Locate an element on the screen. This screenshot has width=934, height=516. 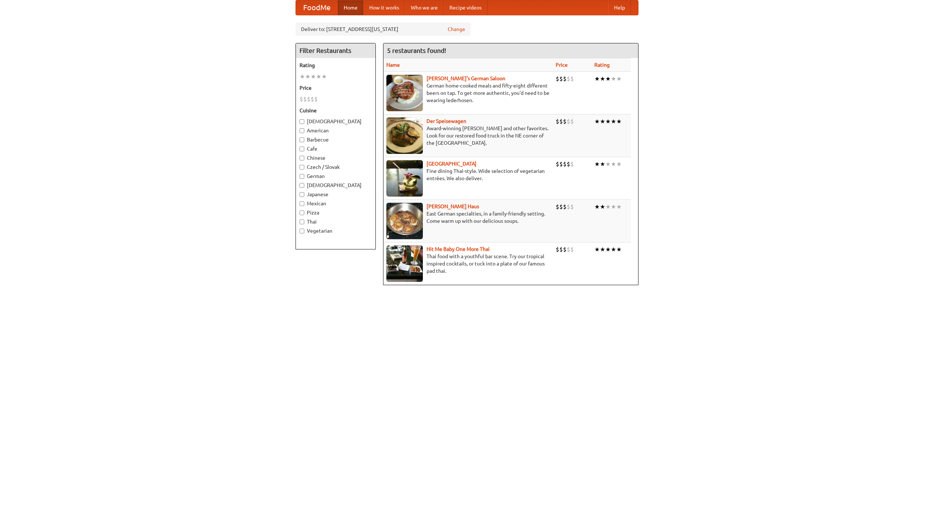
input: Cafe is located at coordinates (302, 149).